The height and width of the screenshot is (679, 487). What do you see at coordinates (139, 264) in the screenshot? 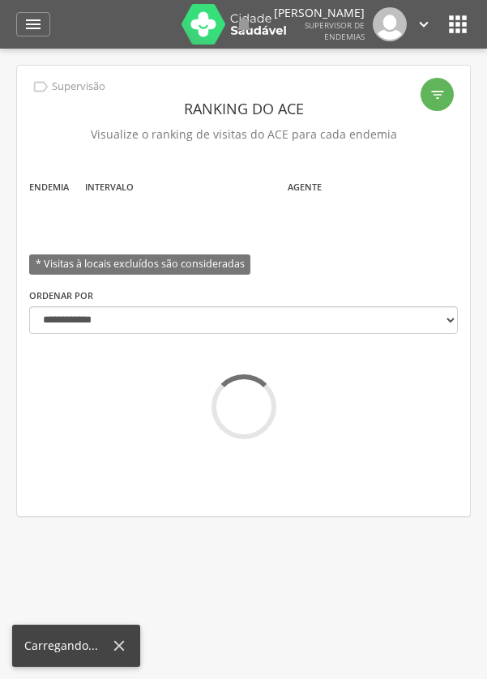
I see `span: * Visitas à locais excluídos são consideradas` at bounding box center [139, 264].